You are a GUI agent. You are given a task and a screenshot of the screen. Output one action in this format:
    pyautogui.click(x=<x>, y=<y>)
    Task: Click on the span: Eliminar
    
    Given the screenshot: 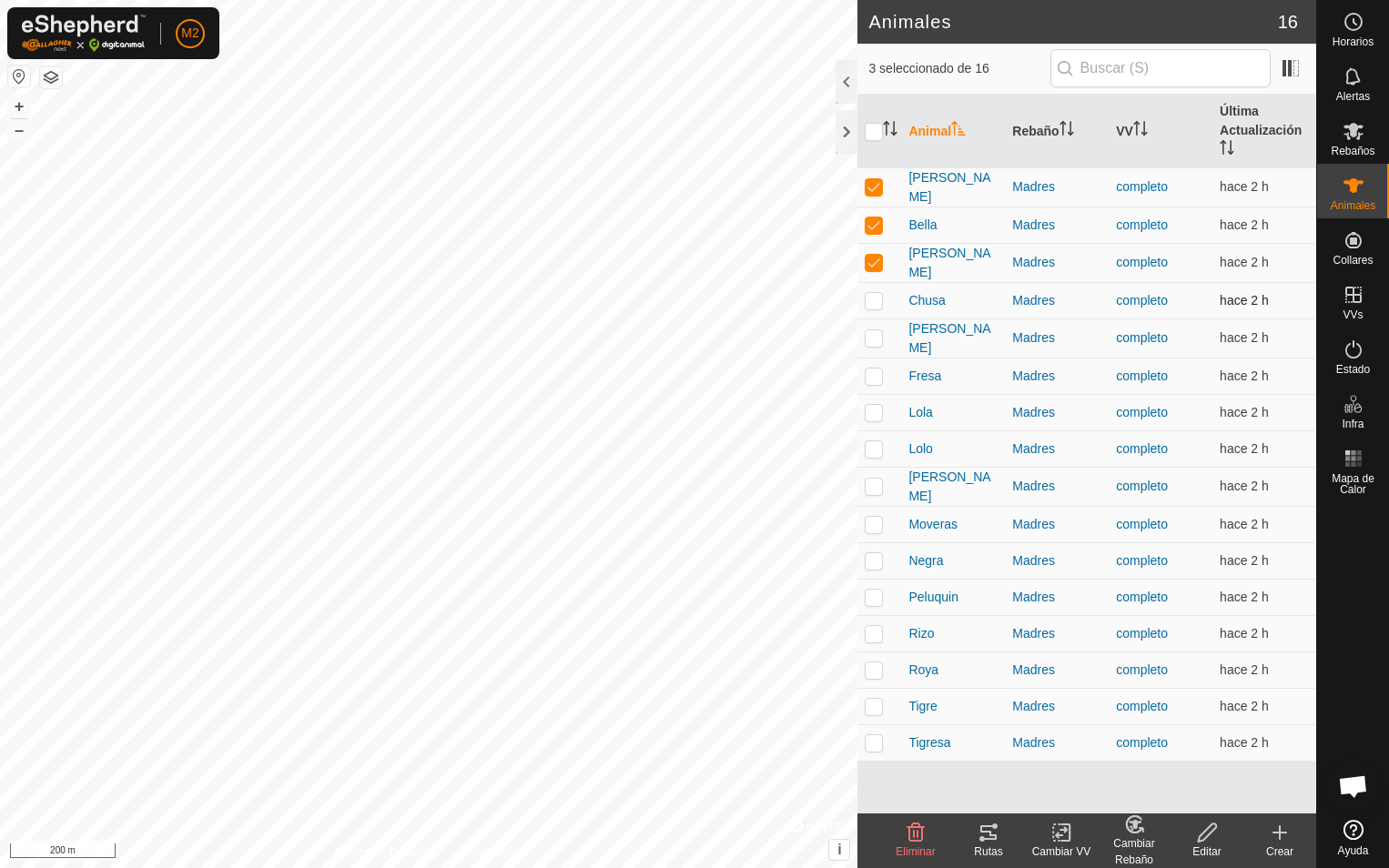 What is the action you would take?
    pyautogui.click(x=915, y=852)
    